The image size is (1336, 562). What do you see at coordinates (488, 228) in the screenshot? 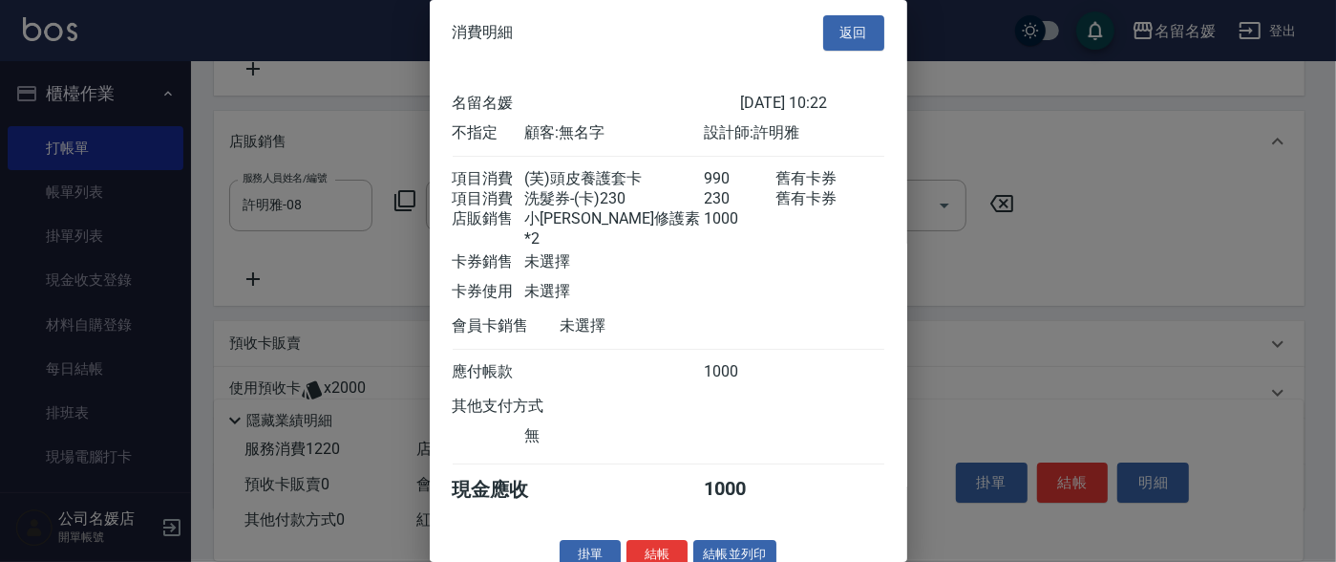
I see `div: 店販銷售` at bounding box center [488, 228].